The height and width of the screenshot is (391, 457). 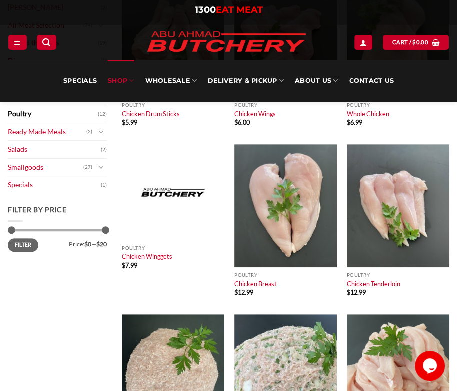 I want to click on button: Filter, so click(x=23, y=245).